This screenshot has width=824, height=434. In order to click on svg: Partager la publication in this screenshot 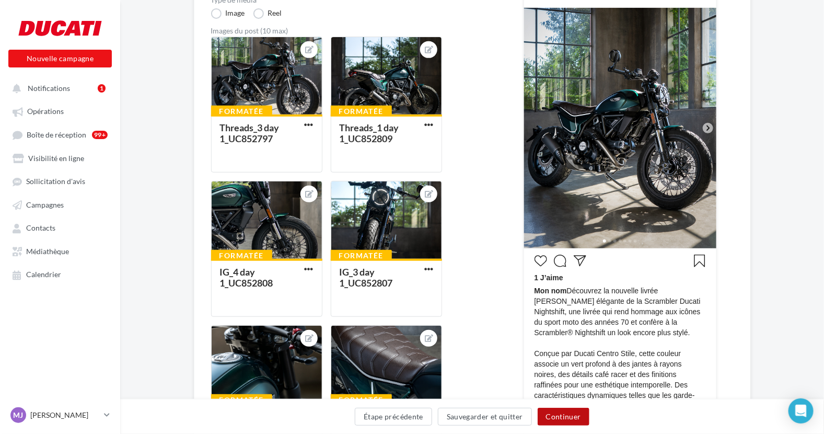, I will do `click(580, 261)`.